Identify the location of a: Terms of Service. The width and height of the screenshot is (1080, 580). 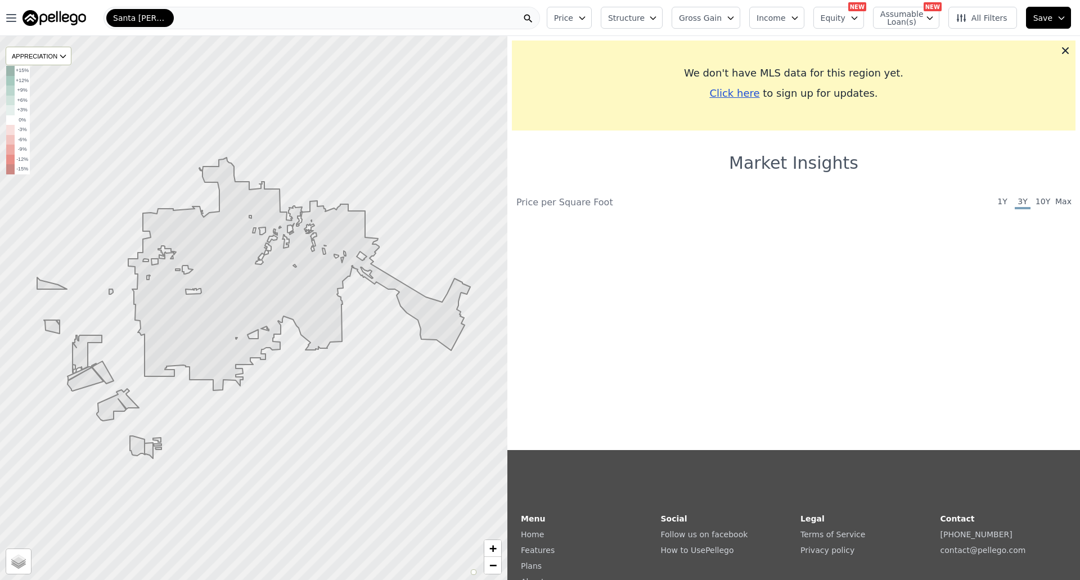
(833, 534).